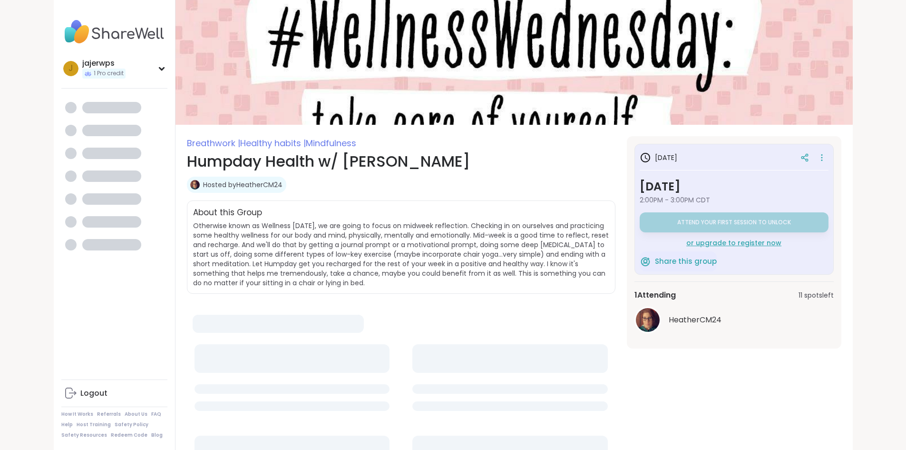 Image resolution: width=906 pixels, height=450 pixels. I want to click on a: Safety Resources, so click(84, 435).